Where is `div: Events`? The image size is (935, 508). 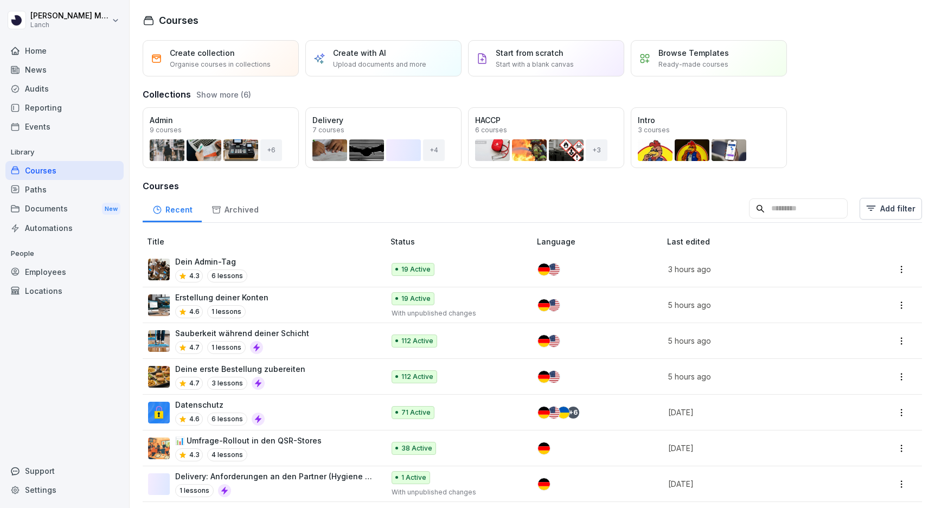 div: Events is located at coordinates (65, 126).